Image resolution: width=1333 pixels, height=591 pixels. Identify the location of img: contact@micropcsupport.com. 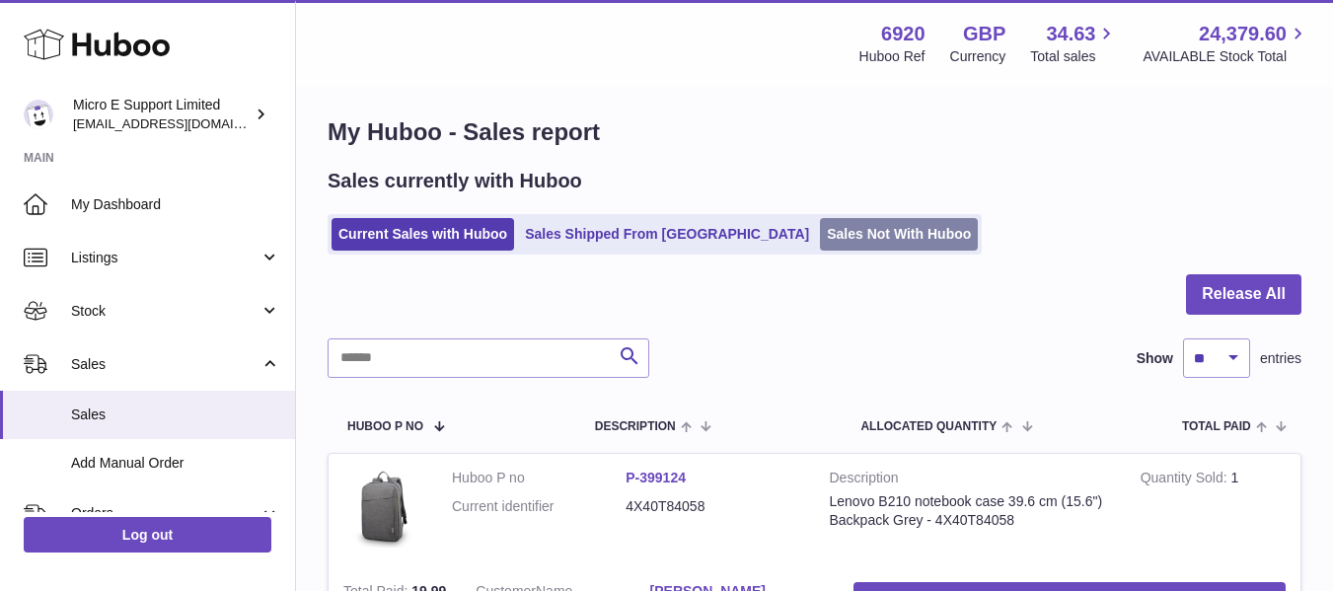
(38, 114).